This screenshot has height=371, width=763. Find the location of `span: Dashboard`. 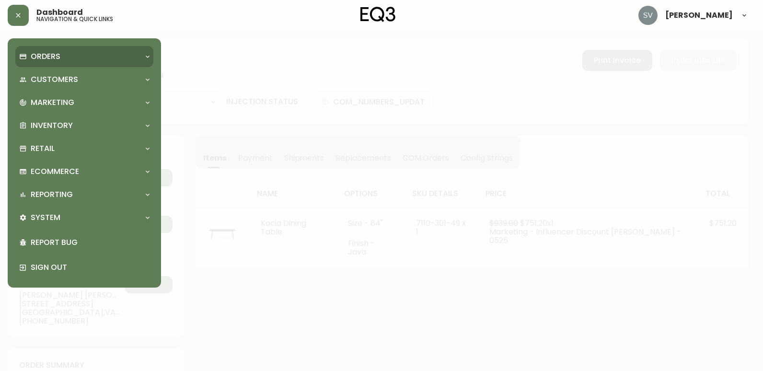

span: Dashboard is located at coordinates (59, 12).